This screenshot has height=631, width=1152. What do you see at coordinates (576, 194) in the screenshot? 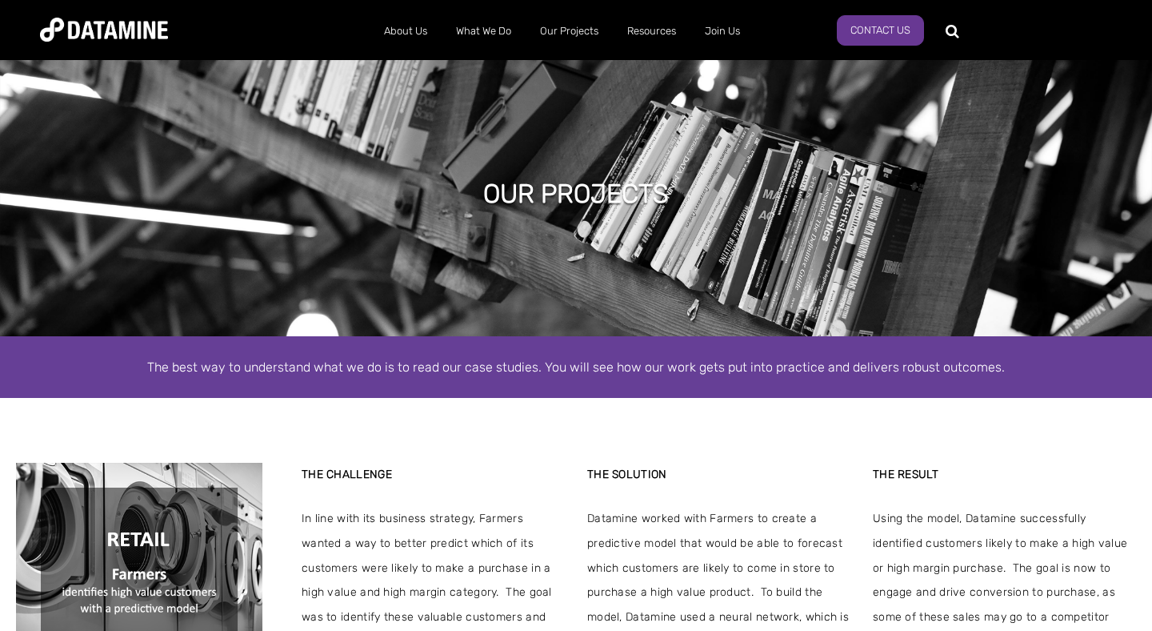
I see `h1: Our projects` at bounding box center [576, 194].